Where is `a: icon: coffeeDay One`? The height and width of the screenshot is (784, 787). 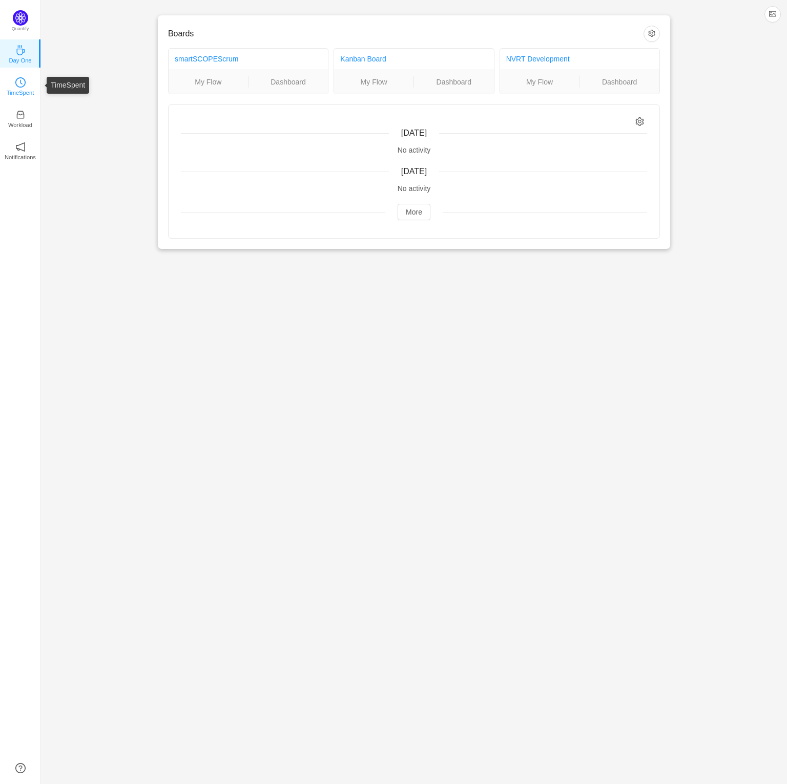
a: icon: coffeeDay One is located at coordinates (20, 53).